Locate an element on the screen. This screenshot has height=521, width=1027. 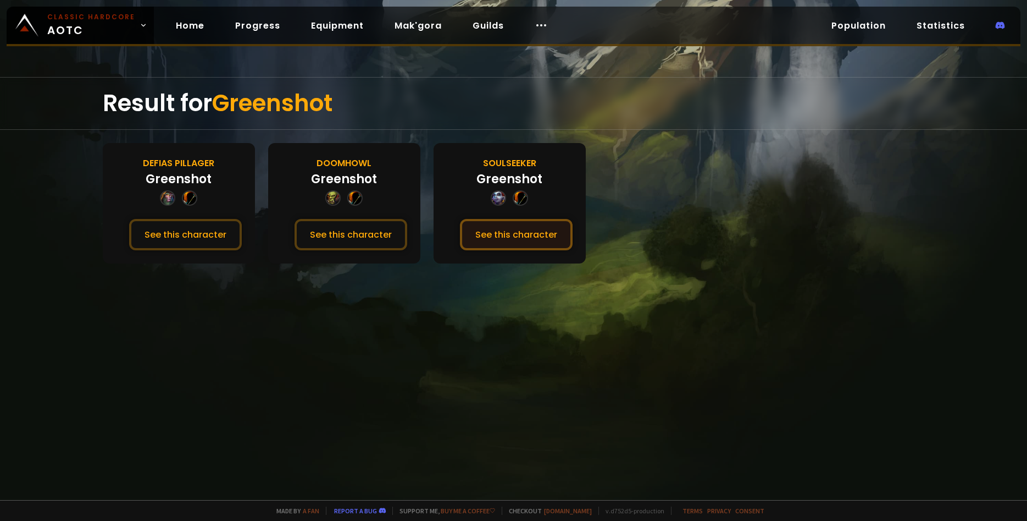
div: Result for is located at coordinates (513, 103).